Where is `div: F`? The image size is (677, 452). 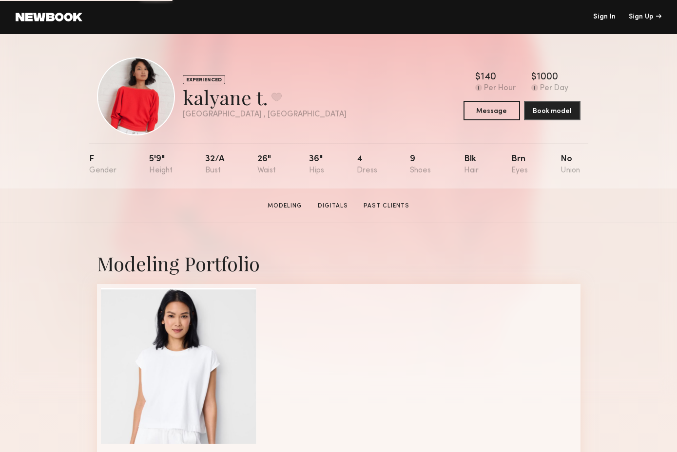
div: F is located at coordinates (103, 165).